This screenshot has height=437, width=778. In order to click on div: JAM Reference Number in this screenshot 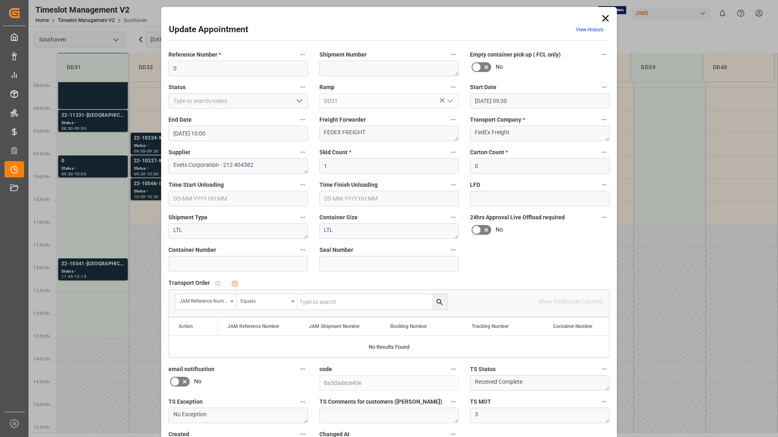, I will do `click(203, 300)`.